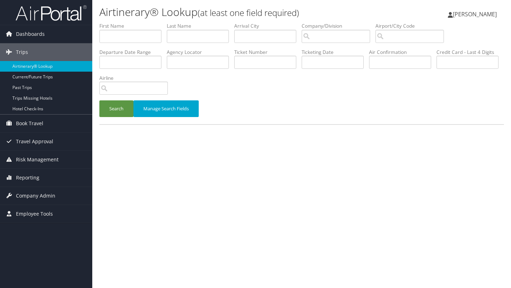 Image resolution: width=511 pixels, height=288 pixels. Describe the element at coordinates (268, 26) in the screenshot. I see `label: Arrival City` at that location.